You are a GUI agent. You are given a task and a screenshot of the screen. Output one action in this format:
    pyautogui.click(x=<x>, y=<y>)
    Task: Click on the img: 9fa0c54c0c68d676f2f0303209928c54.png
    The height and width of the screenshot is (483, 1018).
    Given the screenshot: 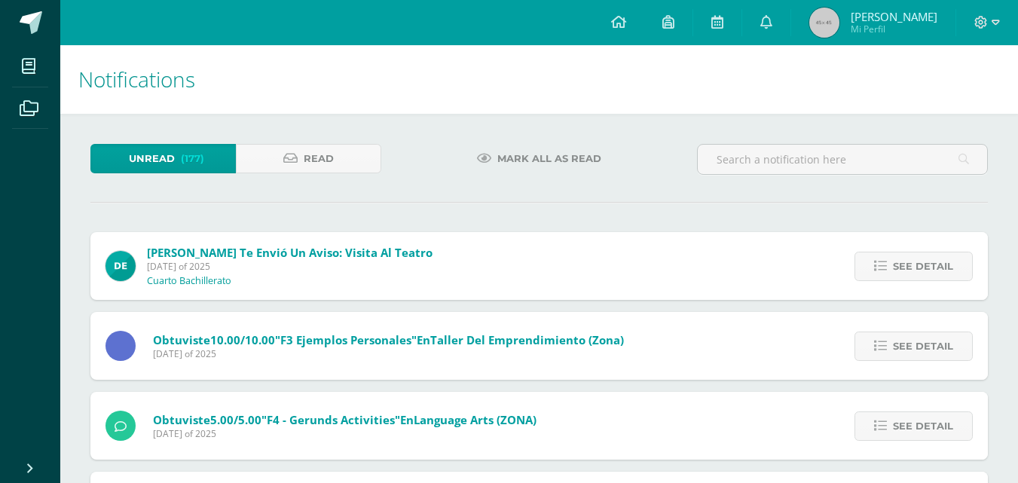 What is the action you would take?
    pyautogui.click(x=121, y=266)
    